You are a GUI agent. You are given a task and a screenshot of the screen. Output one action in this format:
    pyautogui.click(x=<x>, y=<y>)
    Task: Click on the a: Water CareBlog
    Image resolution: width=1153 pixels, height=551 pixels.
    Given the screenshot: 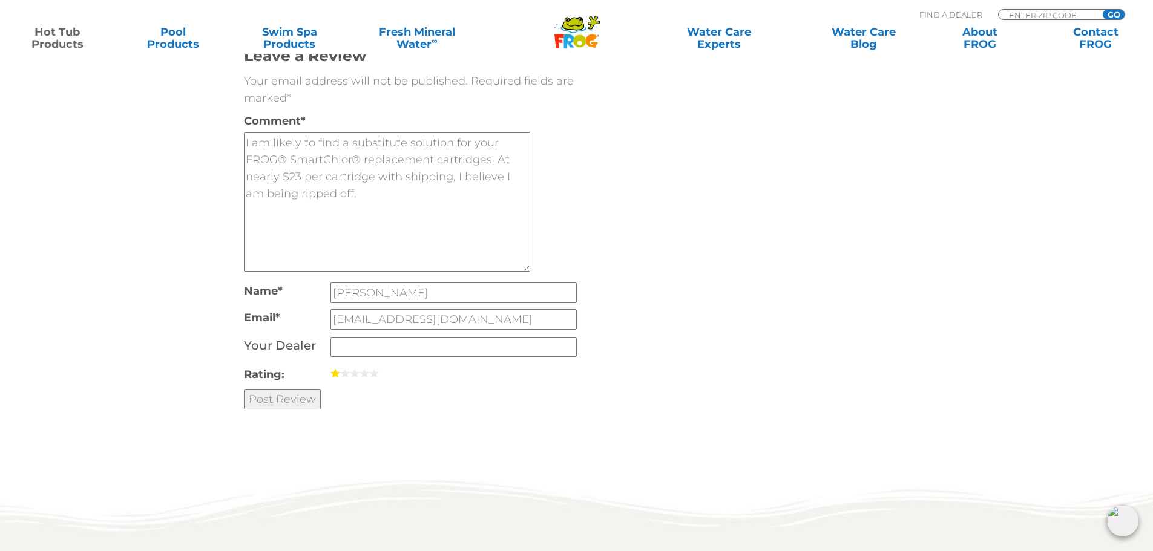 What is the action you would take?
    pyautogui.click(x=863, y=38)
    